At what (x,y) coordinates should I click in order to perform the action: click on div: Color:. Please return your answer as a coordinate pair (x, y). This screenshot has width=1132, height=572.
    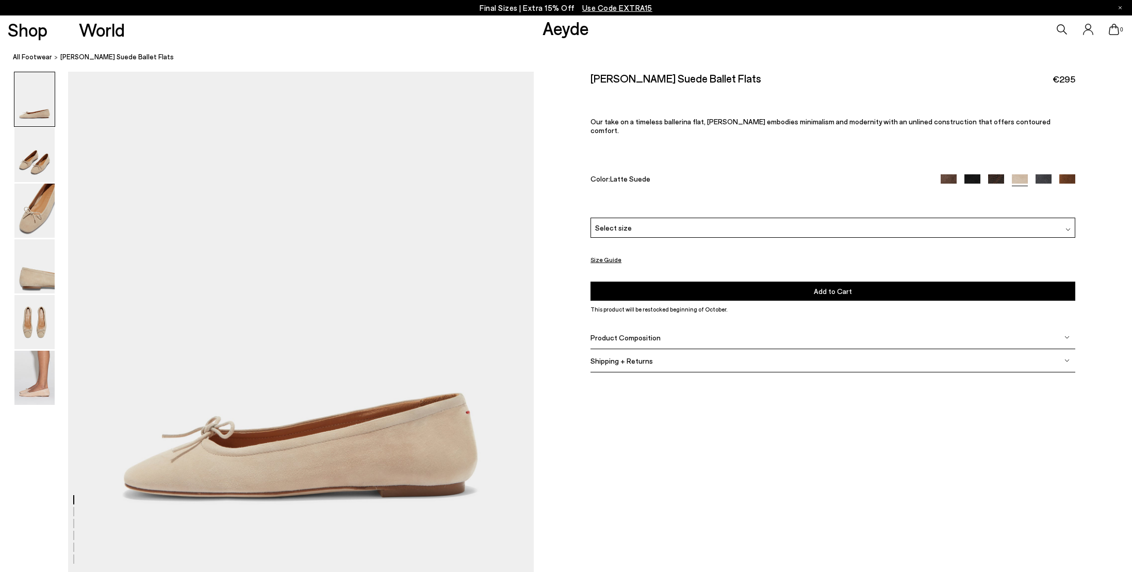
    Looking at the image, I should click on (758, 180).